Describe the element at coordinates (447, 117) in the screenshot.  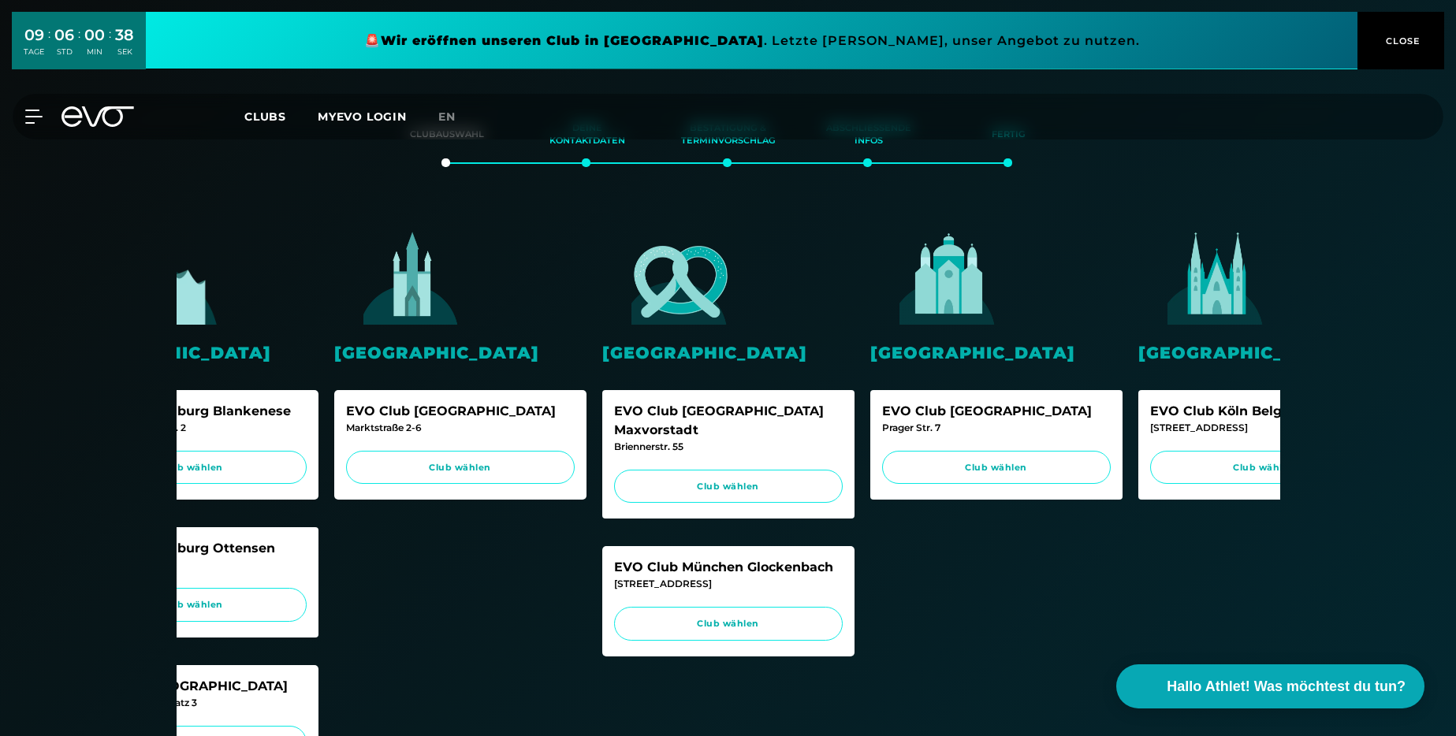
I see `span: en` at that location.